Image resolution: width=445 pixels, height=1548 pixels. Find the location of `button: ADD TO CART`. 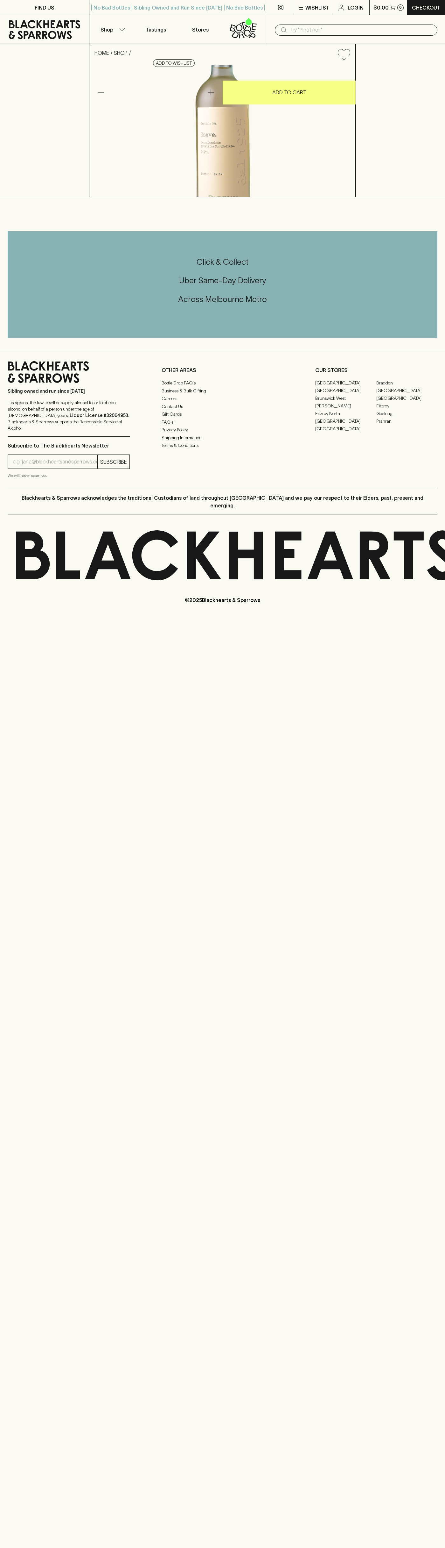

button: ADD TO CART is located at coordinates (289, 92).